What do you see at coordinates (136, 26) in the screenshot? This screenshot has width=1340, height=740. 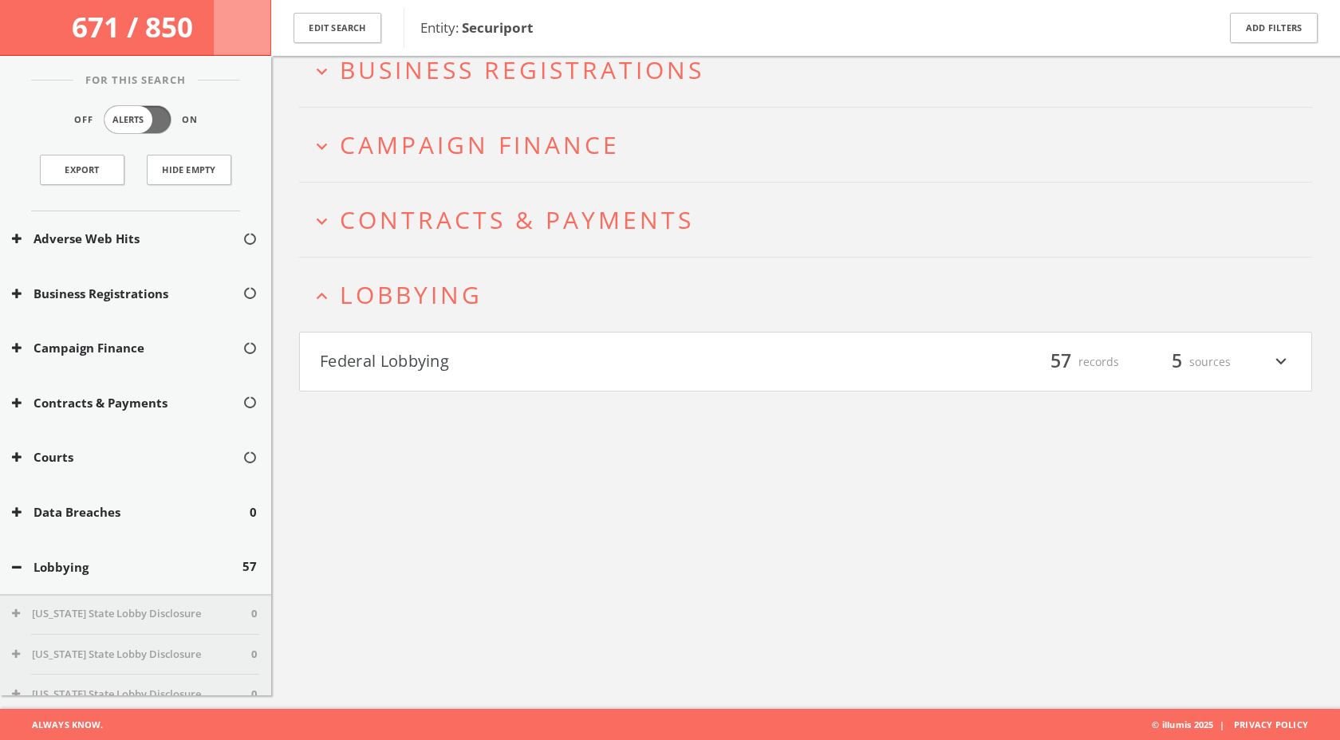 I see `span: 671 / 850` at bounding box center [136, 26].